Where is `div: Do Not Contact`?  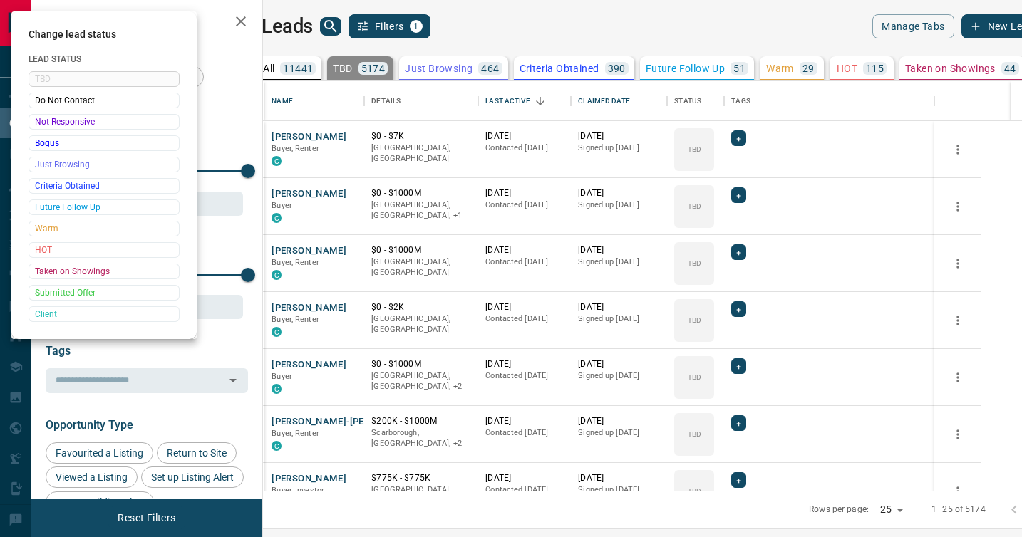
div: Do Not Contact is located at coordinates (104, 101).